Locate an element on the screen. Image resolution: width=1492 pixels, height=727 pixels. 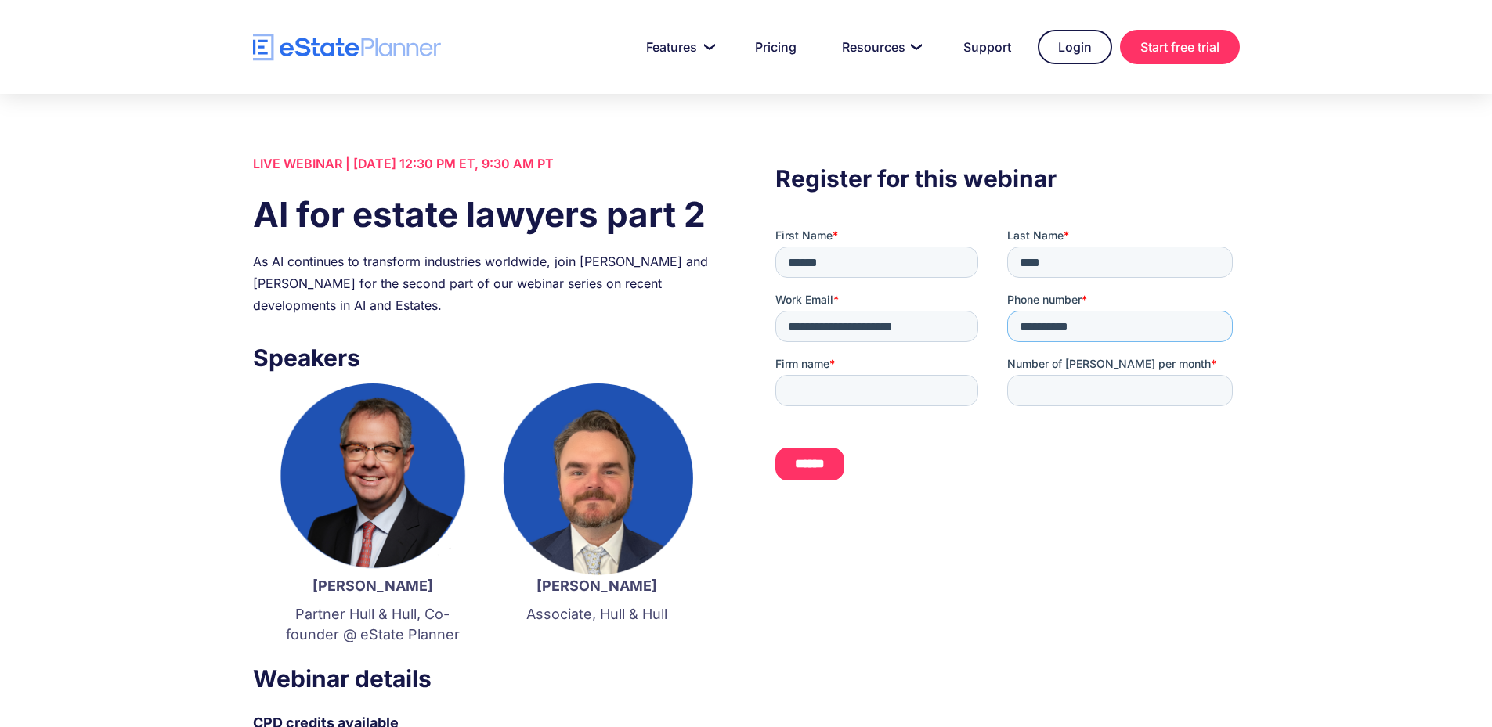
h3: Speakers is located at coordinates (485, 358).